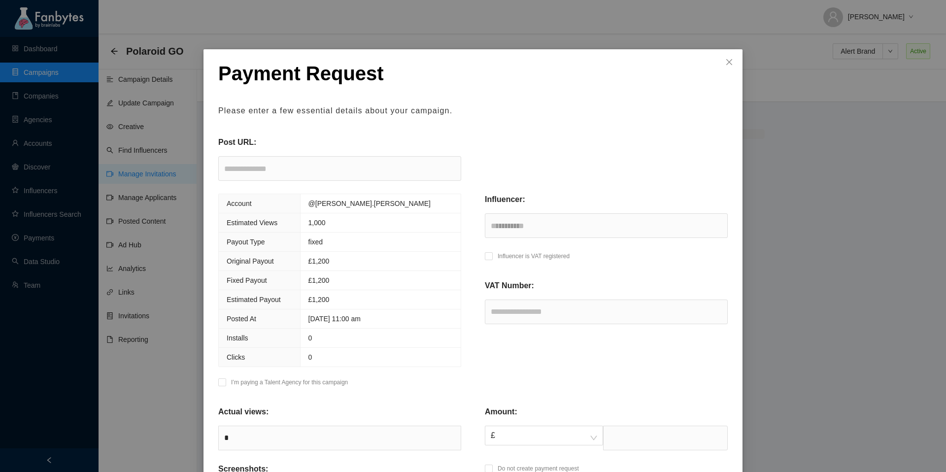 The image size is (946, 472). I want to click on p: Actual views:, so click(243, 412).